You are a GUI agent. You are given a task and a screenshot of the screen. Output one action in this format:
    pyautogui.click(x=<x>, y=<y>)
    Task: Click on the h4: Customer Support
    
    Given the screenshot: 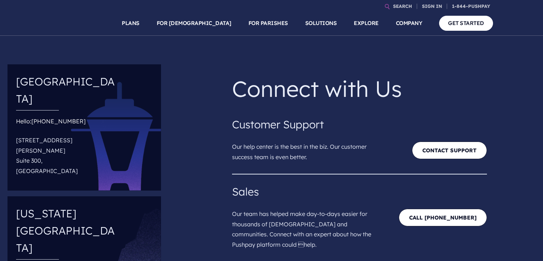 What is the action you would take?
    pyautogui.click(x=359, y=124)
    